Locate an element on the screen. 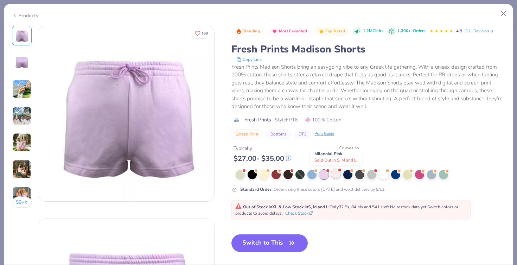 The width and height of the screenshot is (517, 265). span: Style FP16 is located at coordinates (286, 120).